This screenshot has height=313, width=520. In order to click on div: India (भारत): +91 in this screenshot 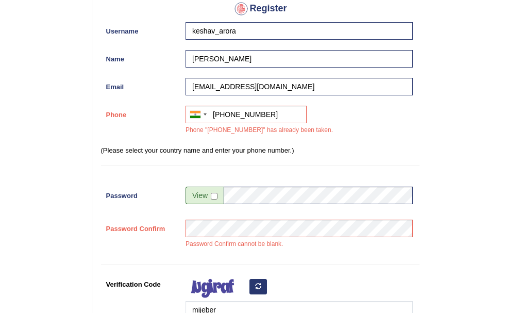, I will do `click(198, 115)`.